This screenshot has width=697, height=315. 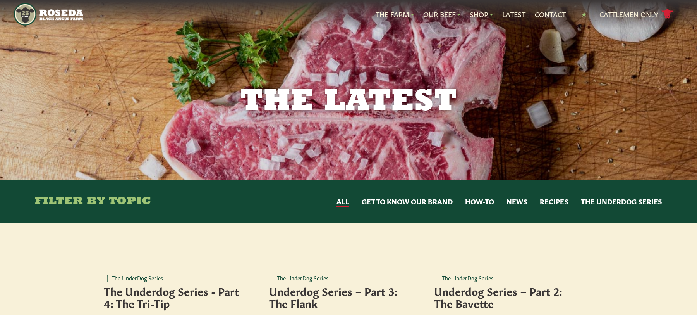 I want to click on a: Our Beef, so click(x=442, y=14).